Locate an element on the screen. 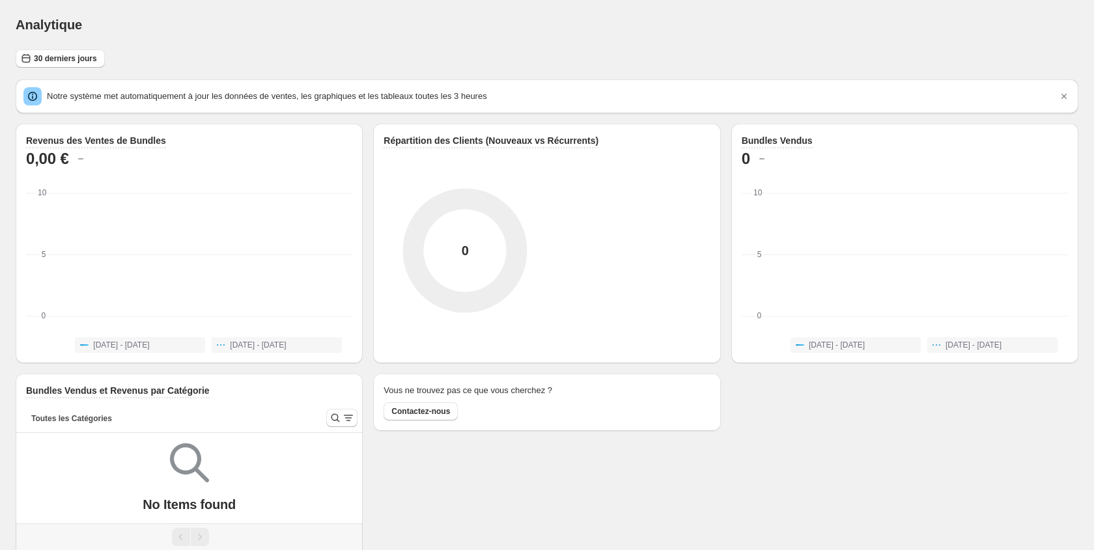 This screenshot has width=1094, height=550. h3: Répartition des Clients (Nouveaux vs Récurrents) is located at coordinates (491, 141).